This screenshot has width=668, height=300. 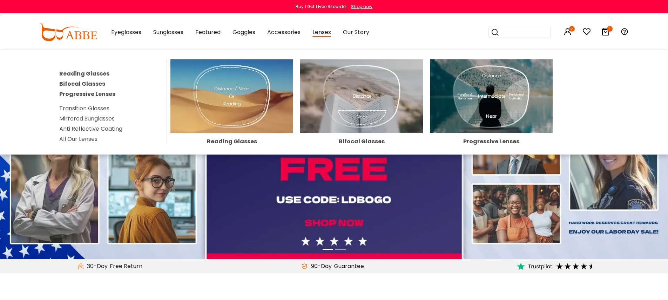 I want to click on div: Guarantee, so click(x=349, y=266).